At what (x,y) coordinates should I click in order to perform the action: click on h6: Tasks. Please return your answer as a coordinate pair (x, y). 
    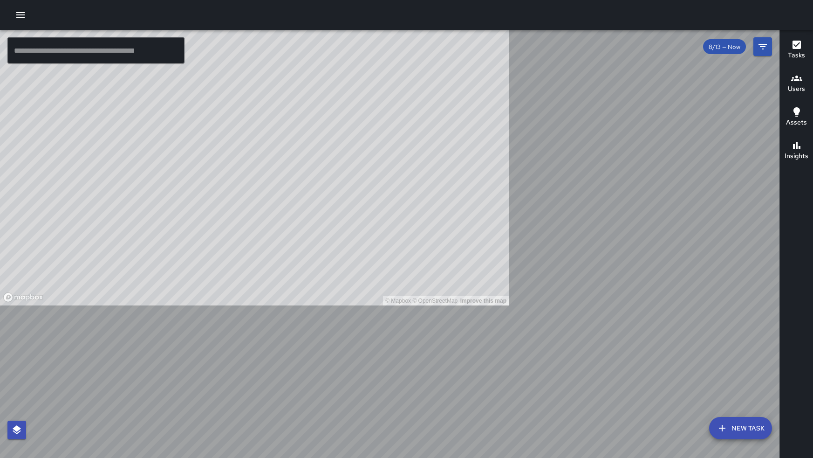
    Looking at the image, I should click on (796, 55).